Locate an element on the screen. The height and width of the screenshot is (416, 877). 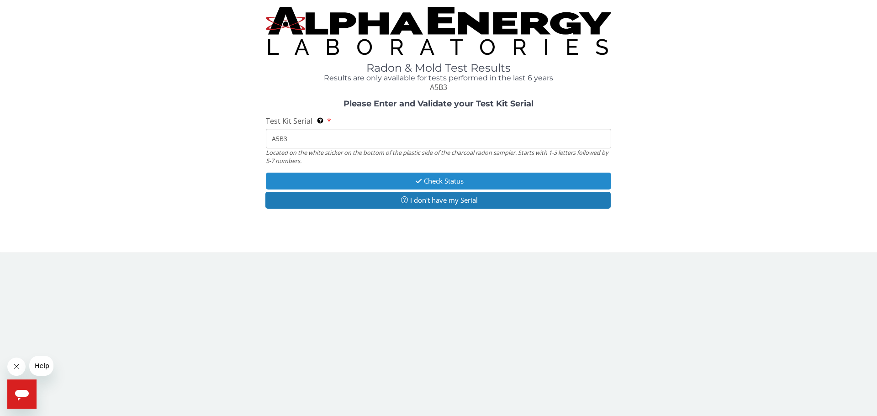
h1: Radon & Mold Test Results is located at coordinates (439, 68).